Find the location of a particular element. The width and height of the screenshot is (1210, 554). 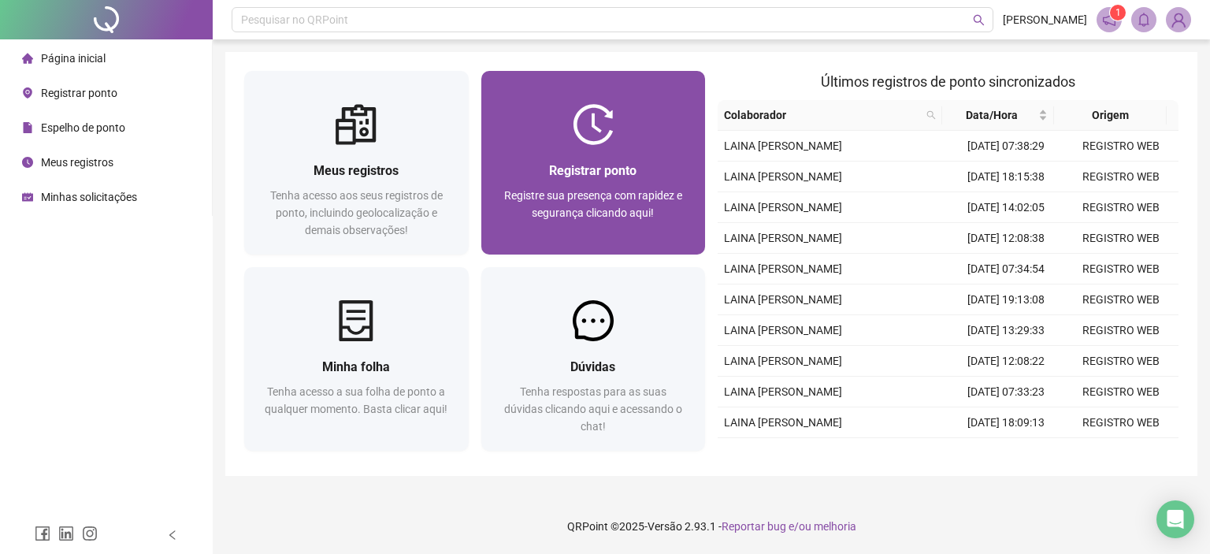

span: Últimos registros de ponto sincronizados is located at coordinates (948, 81).